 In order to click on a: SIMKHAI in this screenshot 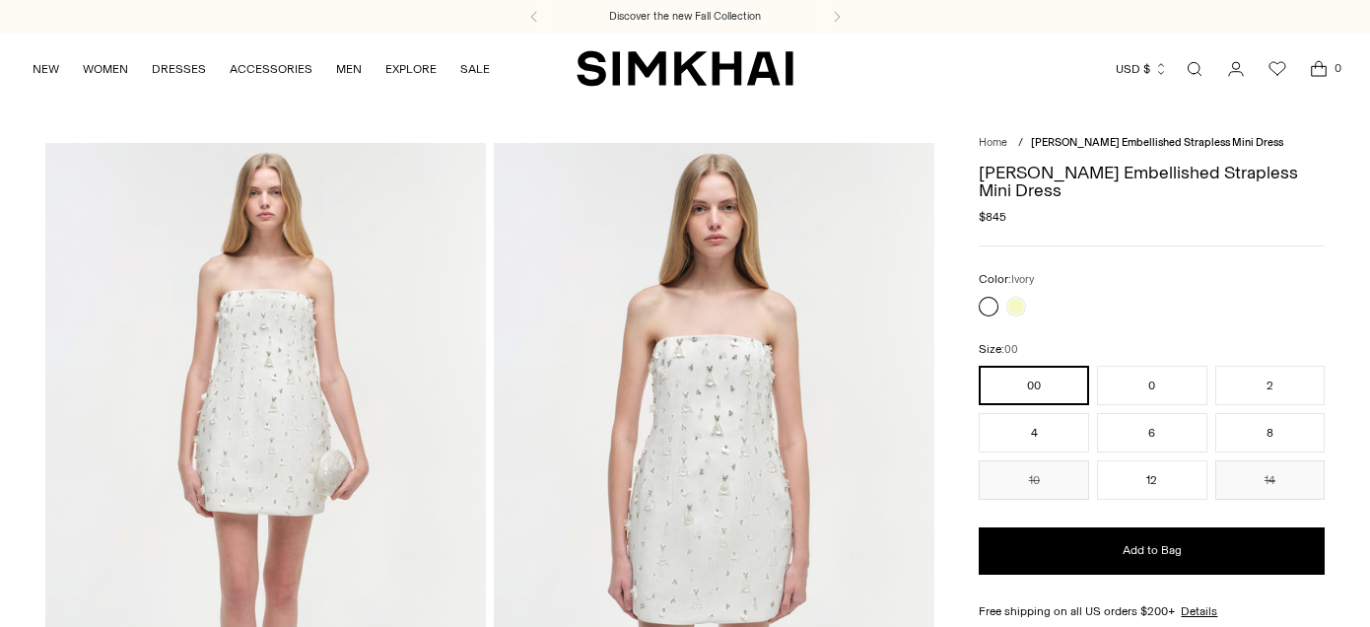, I will do `click(685, 68)`.